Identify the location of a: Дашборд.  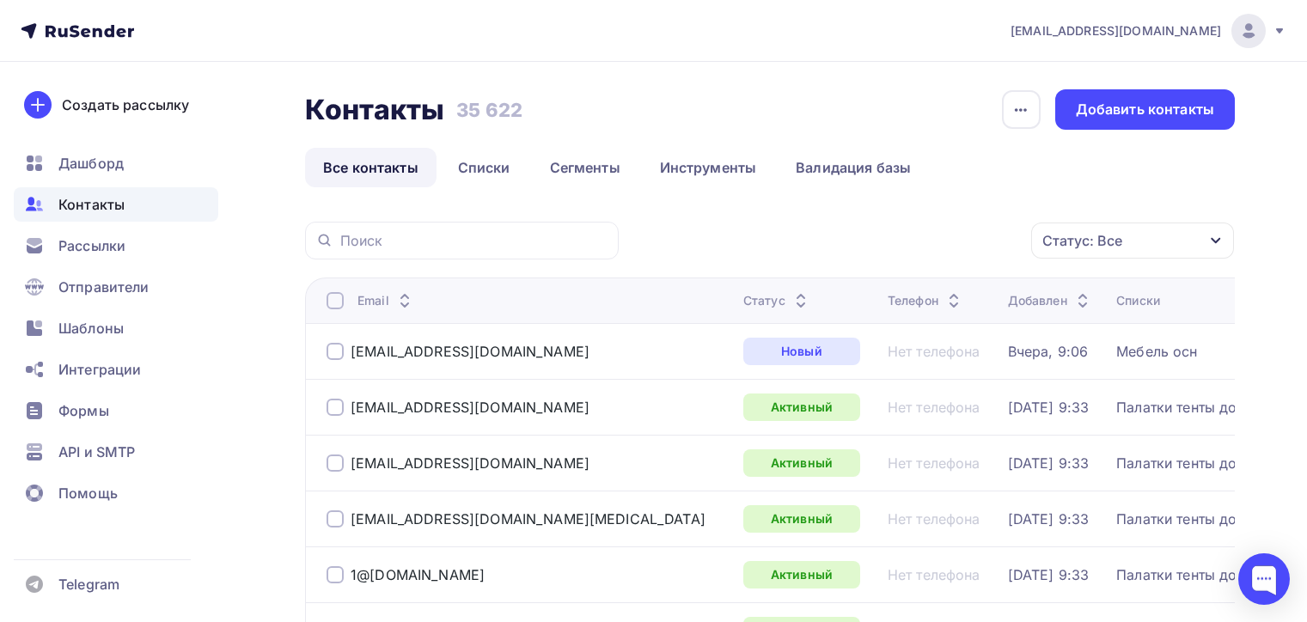
(116, 163).